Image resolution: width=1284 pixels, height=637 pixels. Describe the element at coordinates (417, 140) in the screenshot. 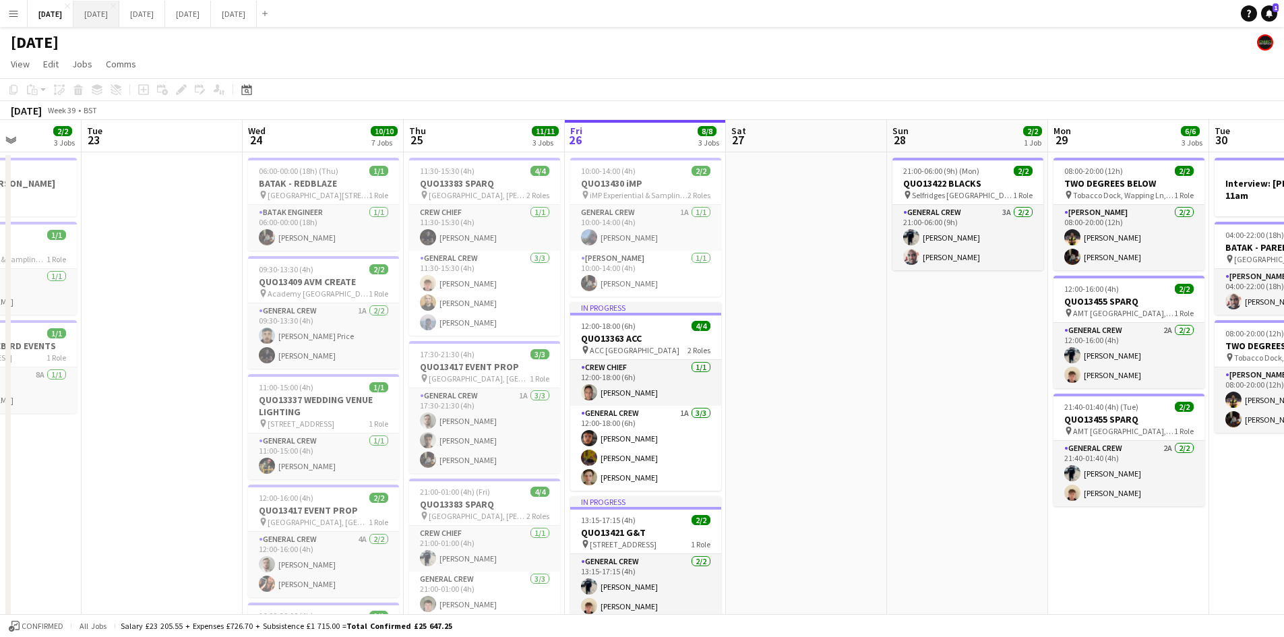

I see `span: 25` at that location.